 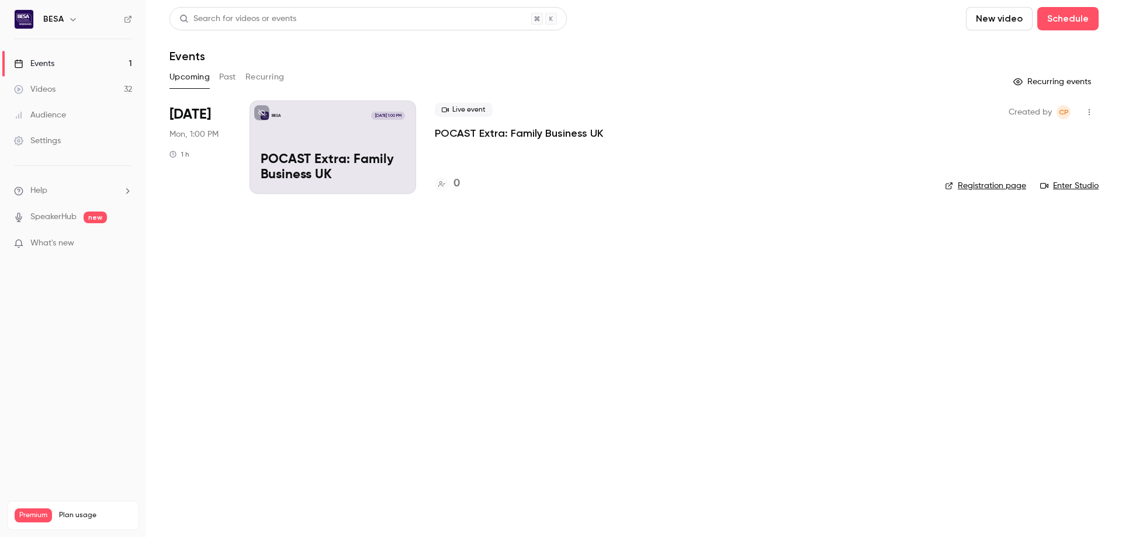 I want to click on a: Enter Studio, so click(x=1069, y=186).